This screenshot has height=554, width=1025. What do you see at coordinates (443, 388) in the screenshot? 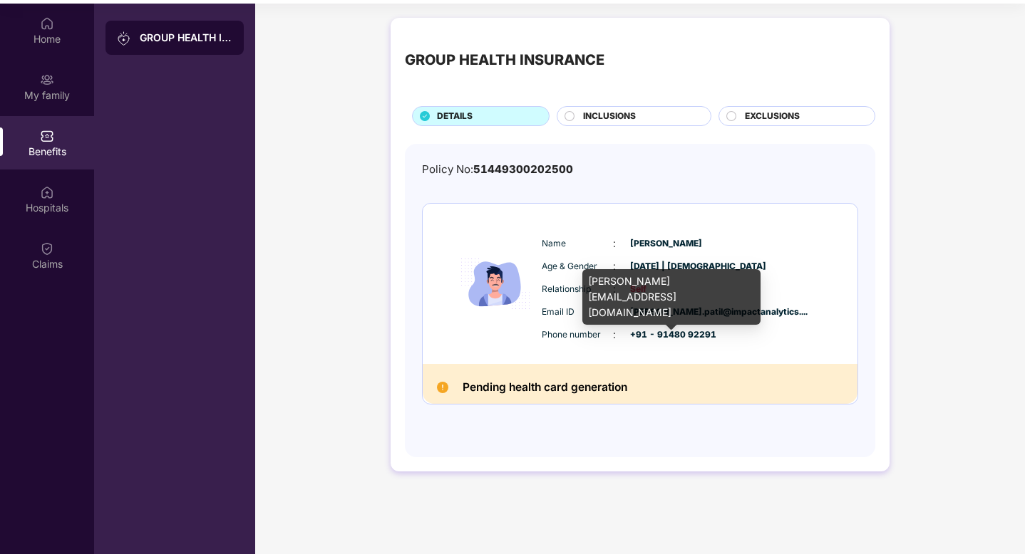
I see `img: Pending` at bounding box center [443, 388].